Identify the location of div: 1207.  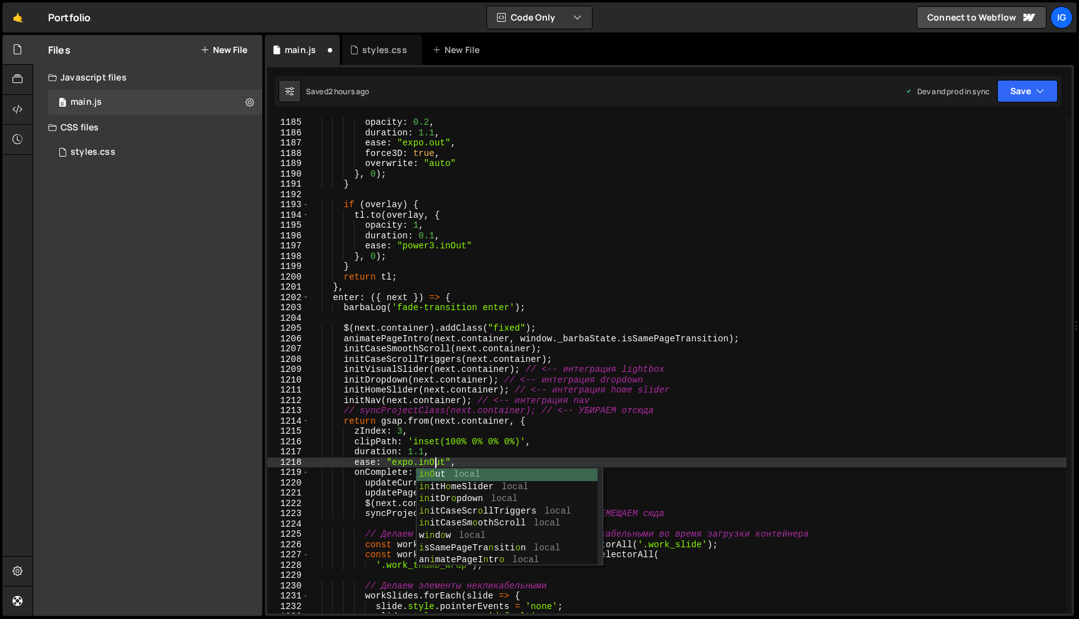
(288, 349).